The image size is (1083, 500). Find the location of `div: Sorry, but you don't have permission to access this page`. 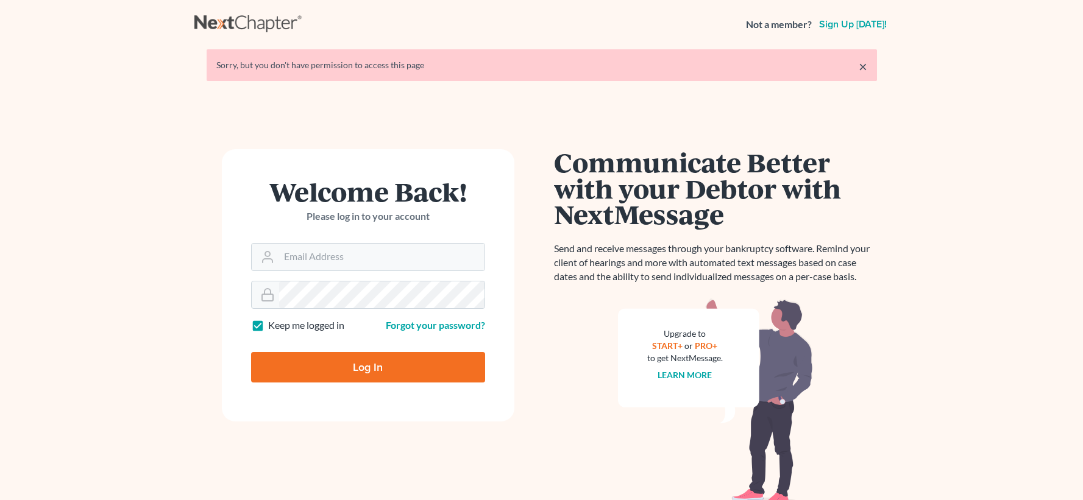

div: Sorry, but you don't have permission to access this page is located at coordinates (542, 65).